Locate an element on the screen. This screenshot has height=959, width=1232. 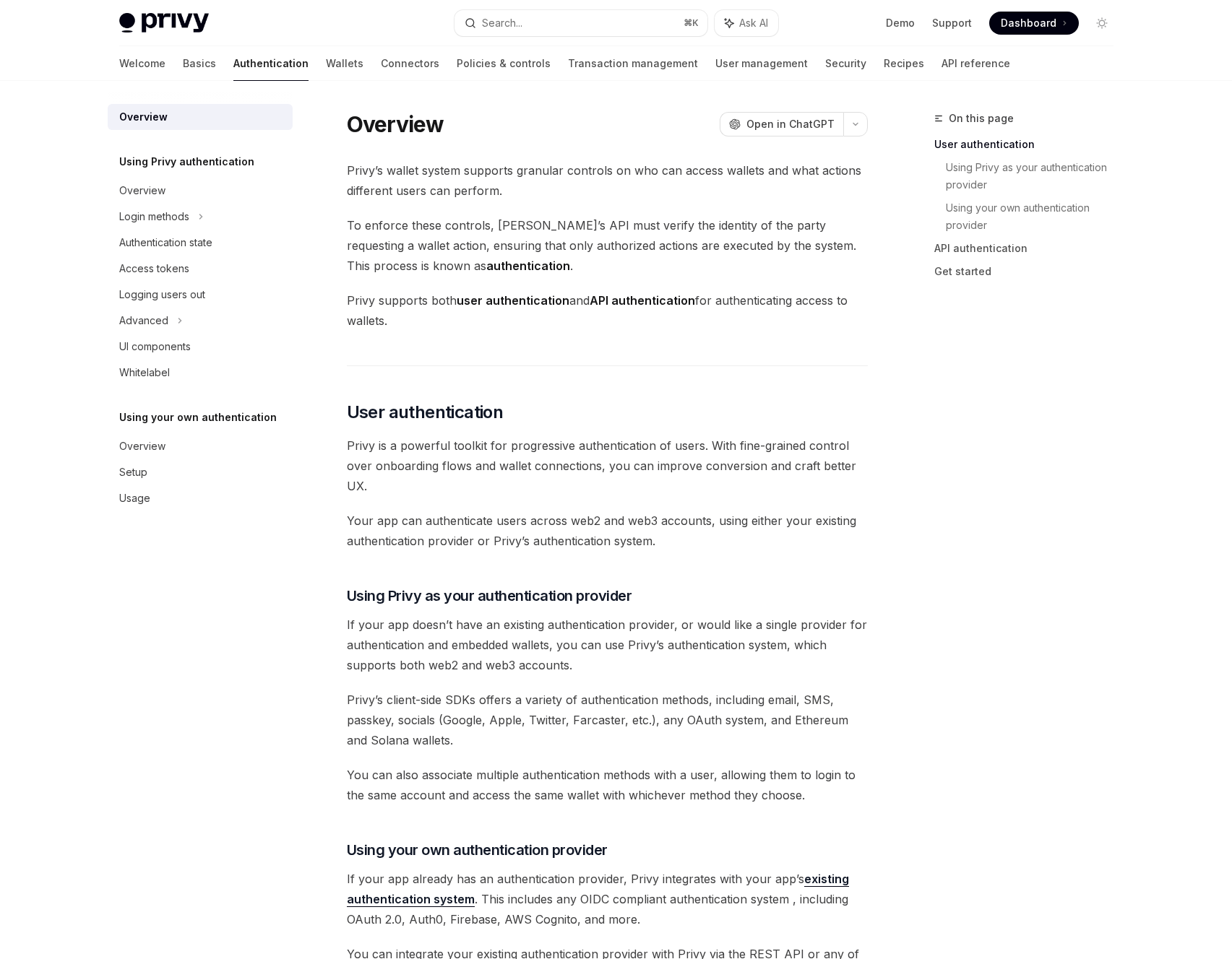
a: Using Privy as your authentication provider is located at coordinates (1036, 176).